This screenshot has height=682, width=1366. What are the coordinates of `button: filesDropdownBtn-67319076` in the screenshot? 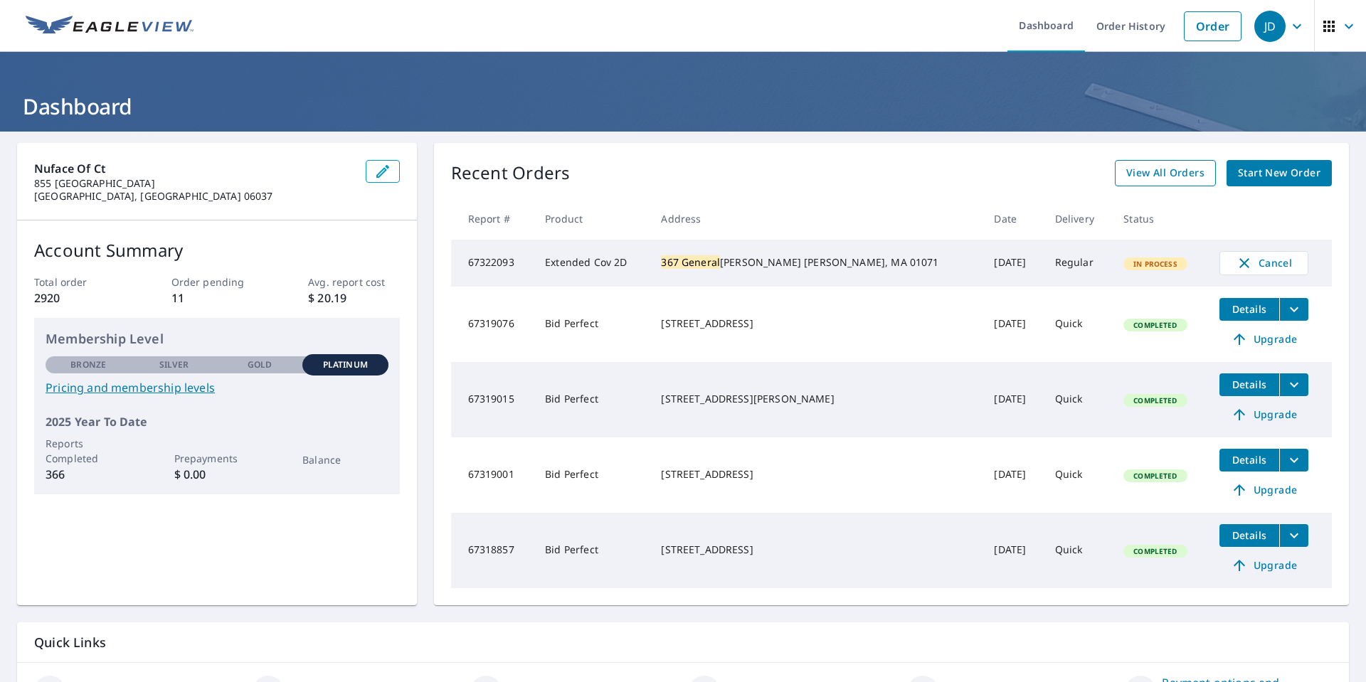 It's located at (1293, 309).